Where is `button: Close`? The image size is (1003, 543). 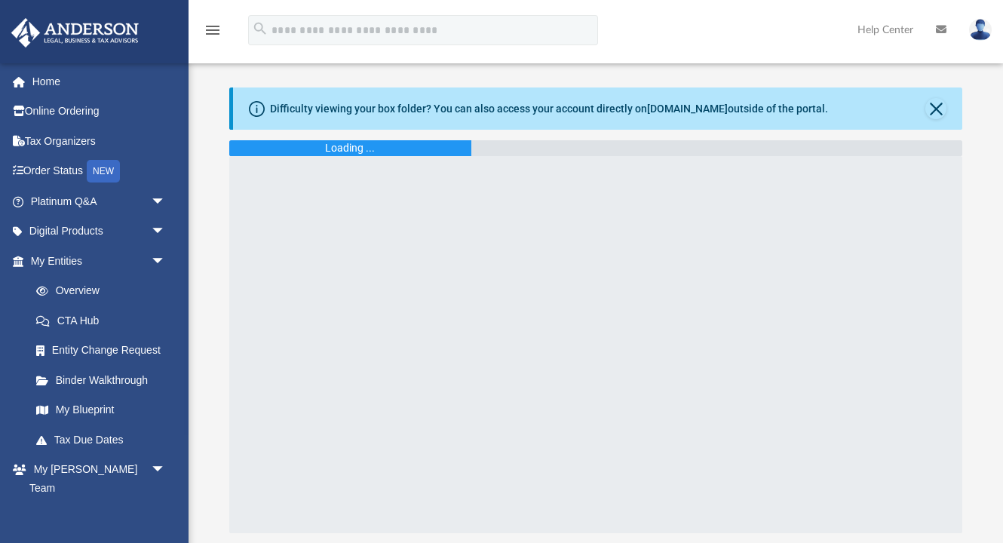 button: Close is located at coordinates (936, 109).